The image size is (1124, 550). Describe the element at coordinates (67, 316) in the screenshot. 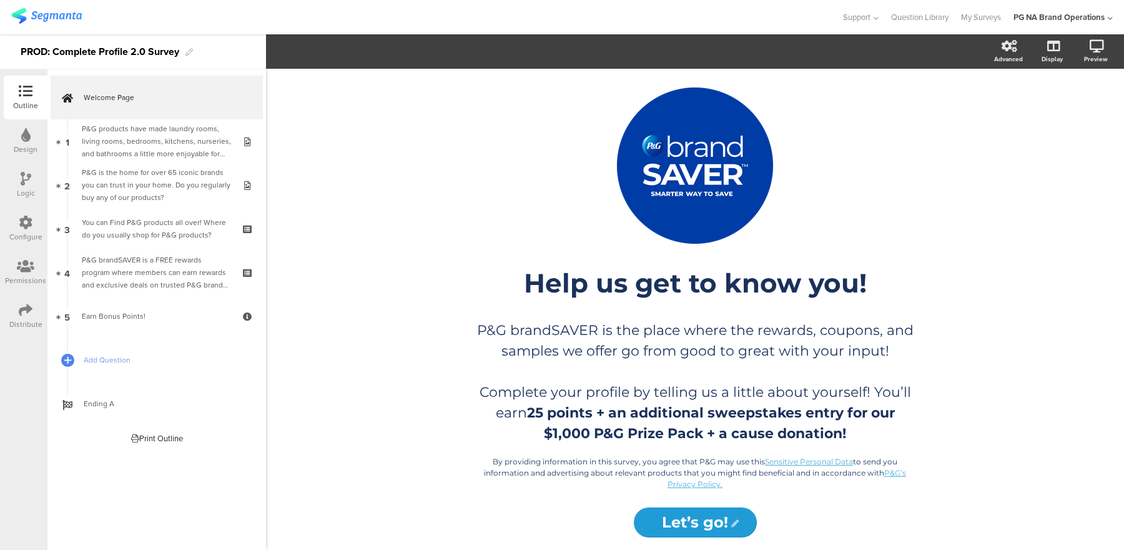

I see `span: 5` at that location.